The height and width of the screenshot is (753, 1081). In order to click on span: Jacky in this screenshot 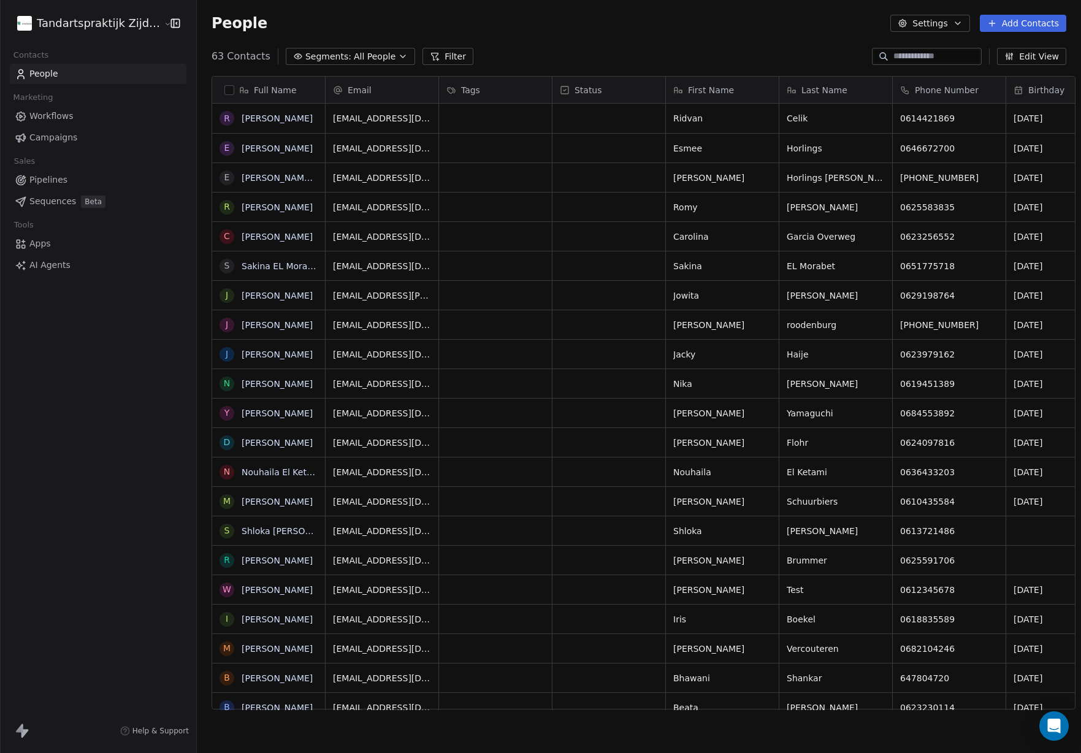, I will do `click(722, 354)`.